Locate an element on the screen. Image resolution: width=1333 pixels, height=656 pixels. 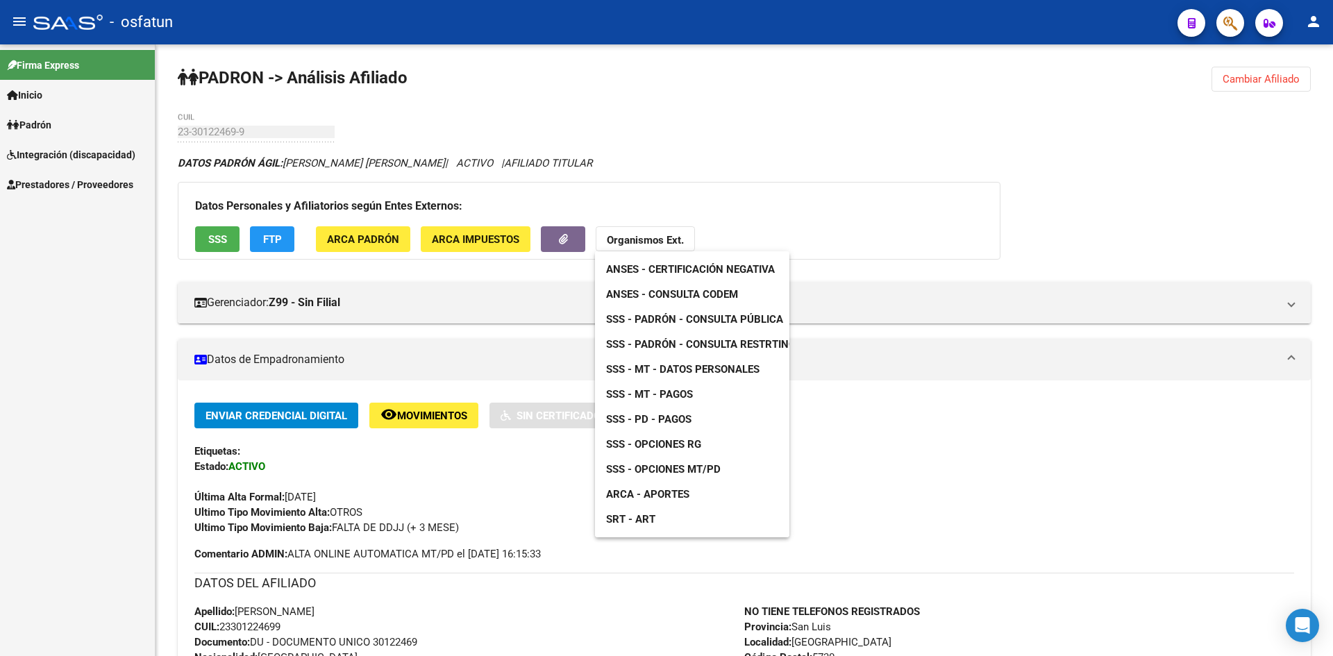
span: ARCA - Aportes is located at coordinates (648, 494).